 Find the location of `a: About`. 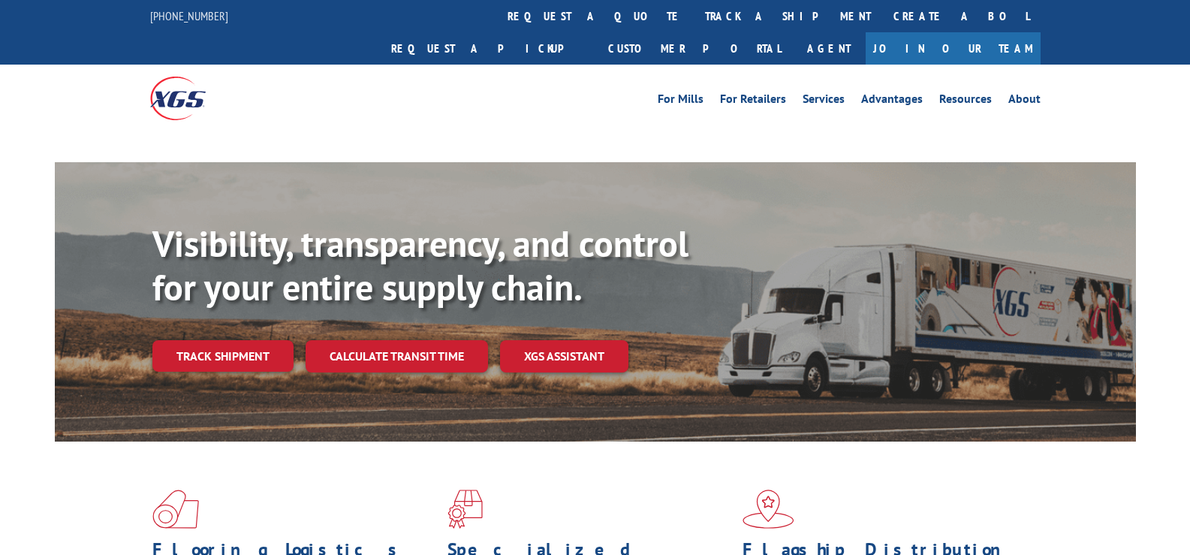

a: About is located at coordinates (1024, 101).